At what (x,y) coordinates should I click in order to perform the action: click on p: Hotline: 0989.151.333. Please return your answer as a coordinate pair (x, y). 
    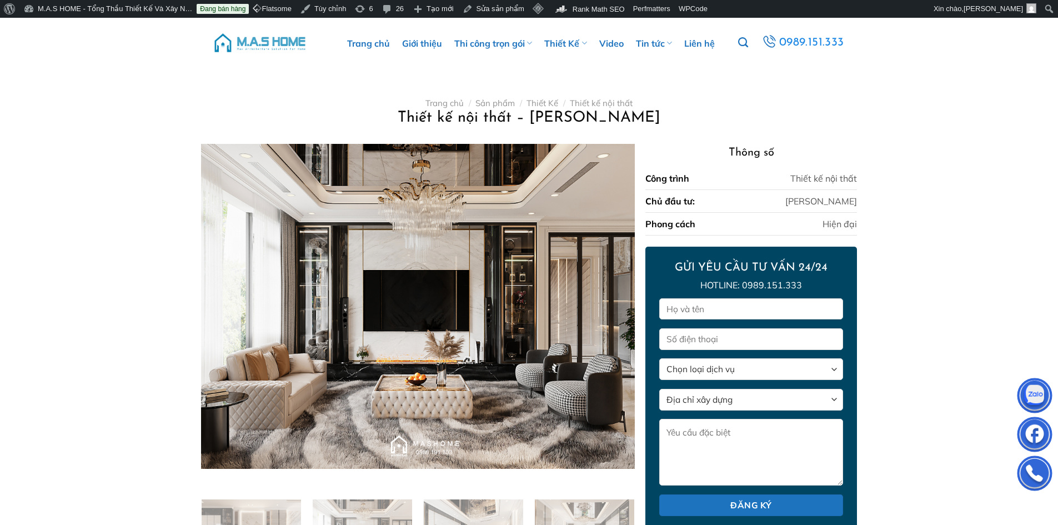
    Looking at the image, I should click on (751, 286).